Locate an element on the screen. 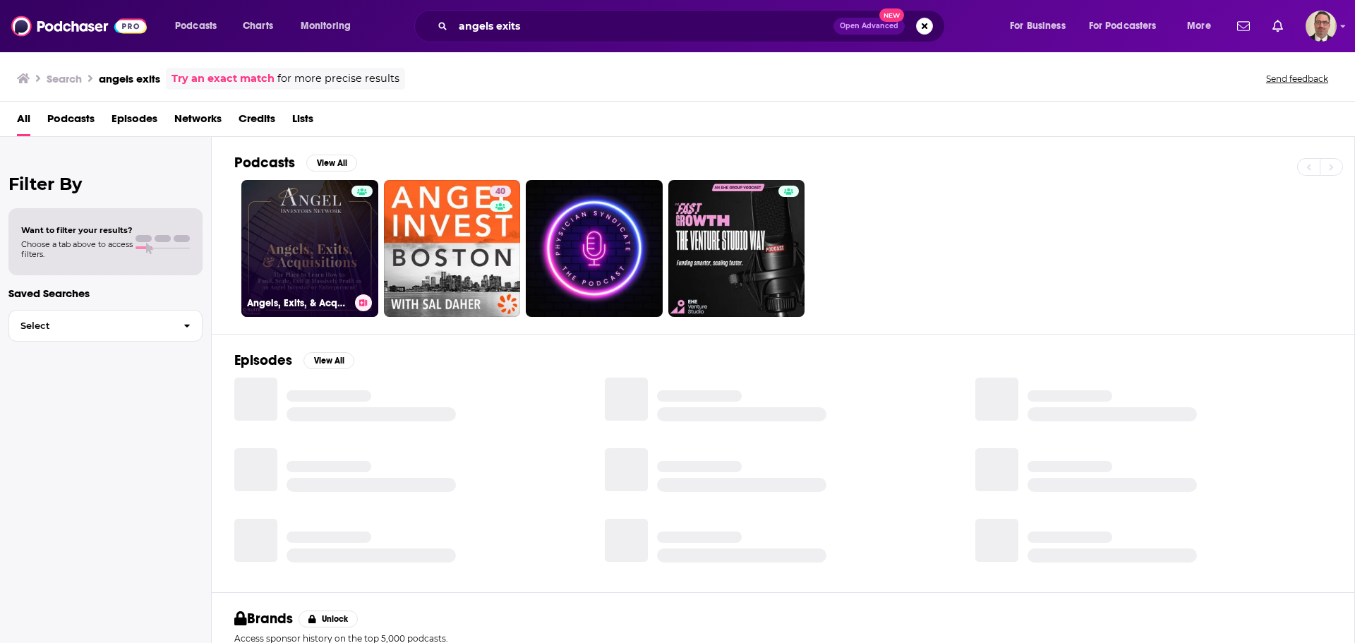  span: New is located at coordinates (892, 15).